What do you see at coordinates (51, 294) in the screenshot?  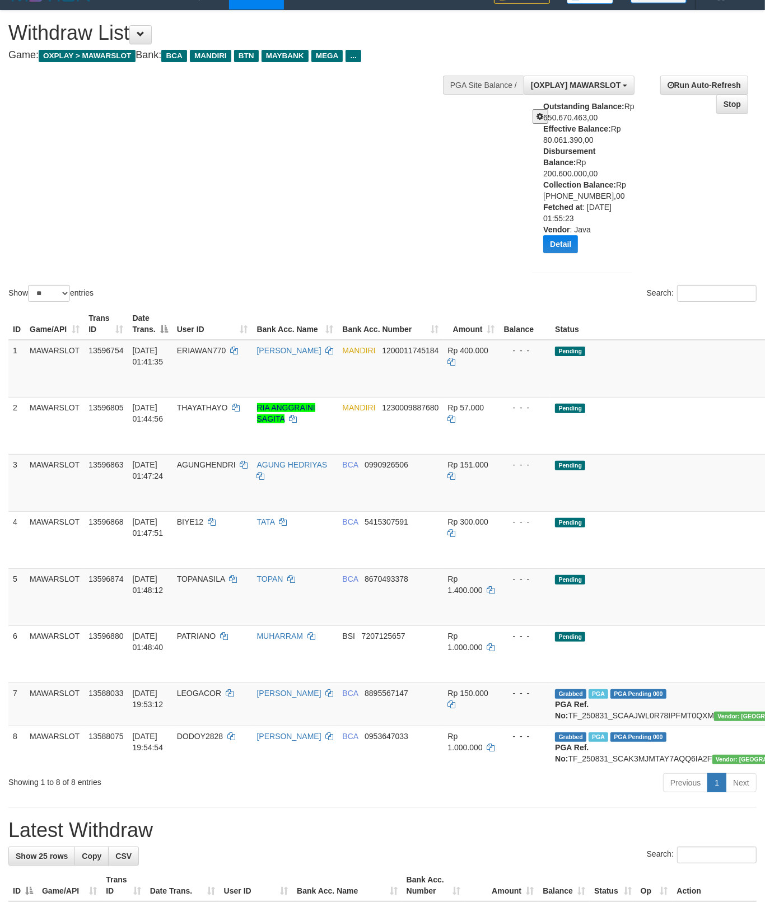 I see `label: Show entries` at bounding box center [51, 294].